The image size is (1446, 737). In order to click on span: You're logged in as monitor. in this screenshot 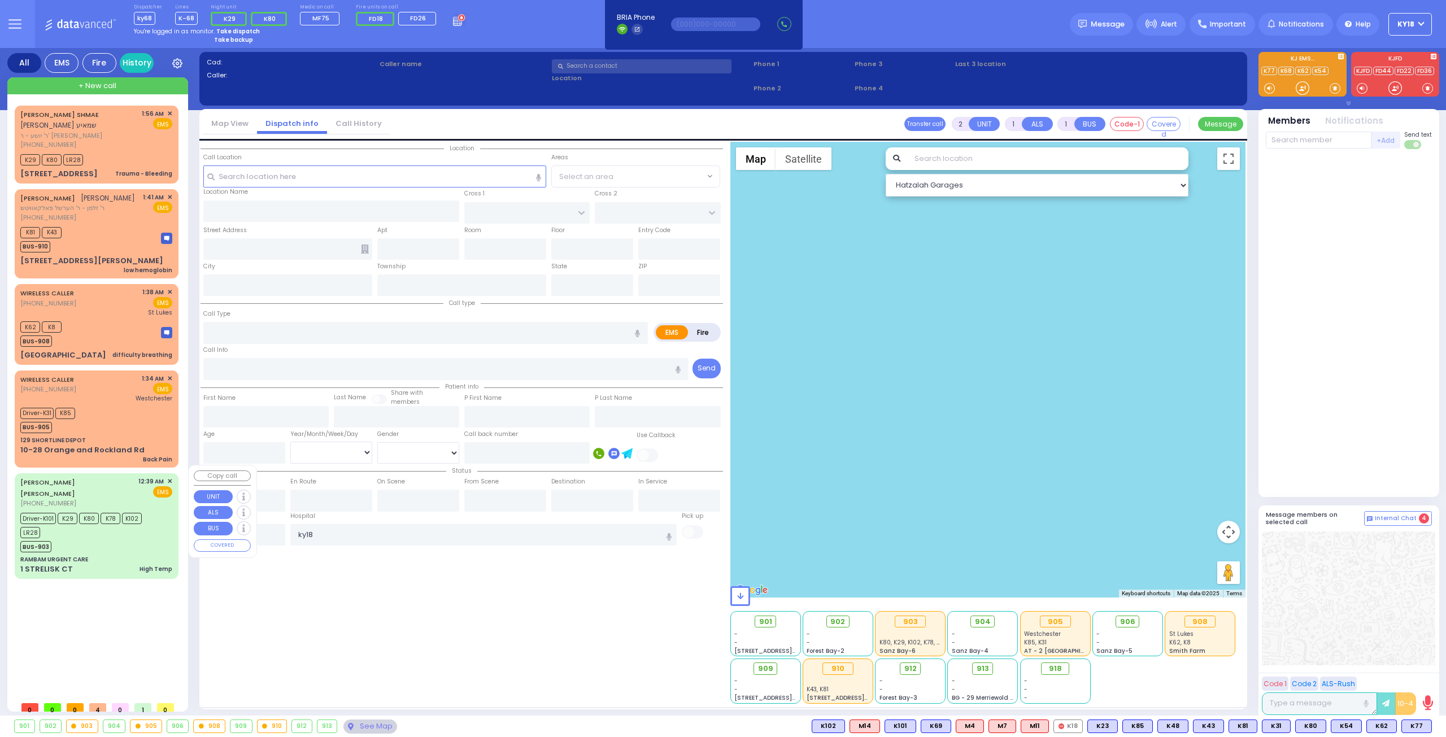, I will do `click(174, 31)`.